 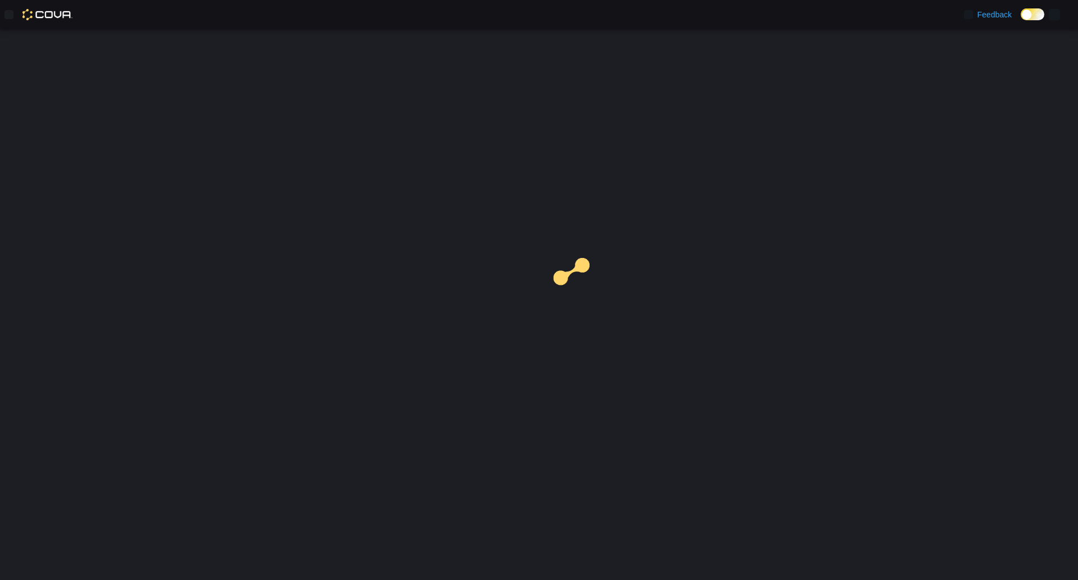 What do you see at coordinates (47, 15) in the screenshot?
I see `img: Cova` at bounding box center [47, 15].